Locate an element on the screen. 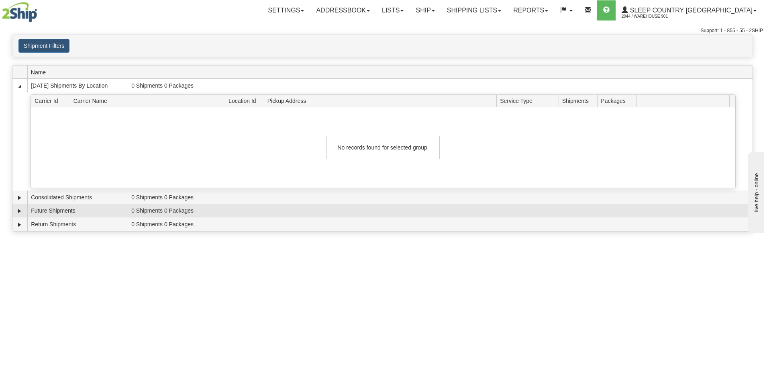  div: Support: 1 - 855 - 55 - 2SHIP is located at coordinates (382, 31).